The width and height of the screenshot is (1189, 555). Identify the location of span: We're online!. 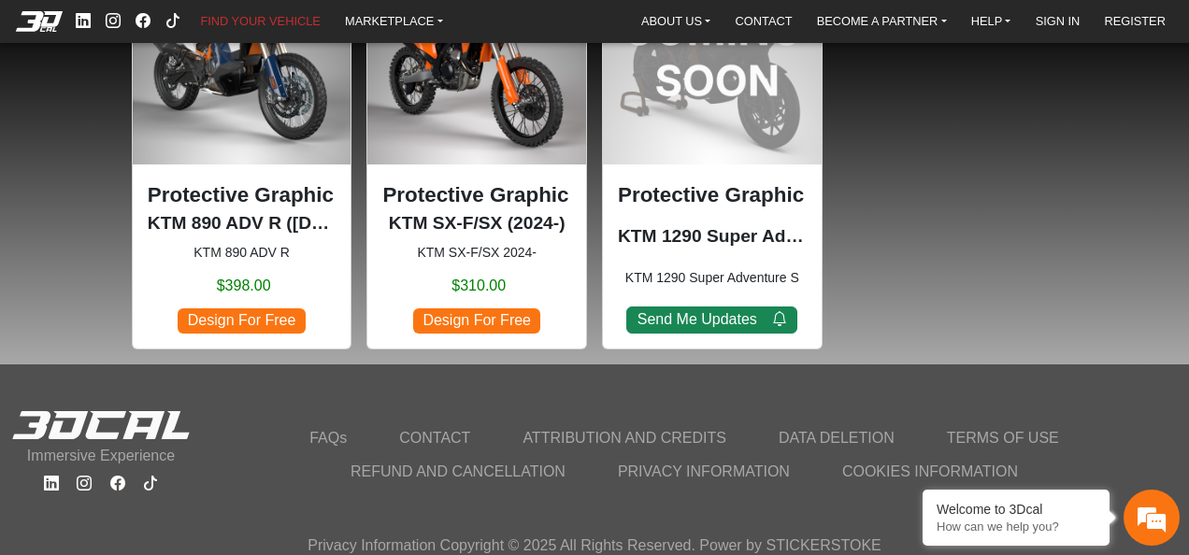
(183, 235).